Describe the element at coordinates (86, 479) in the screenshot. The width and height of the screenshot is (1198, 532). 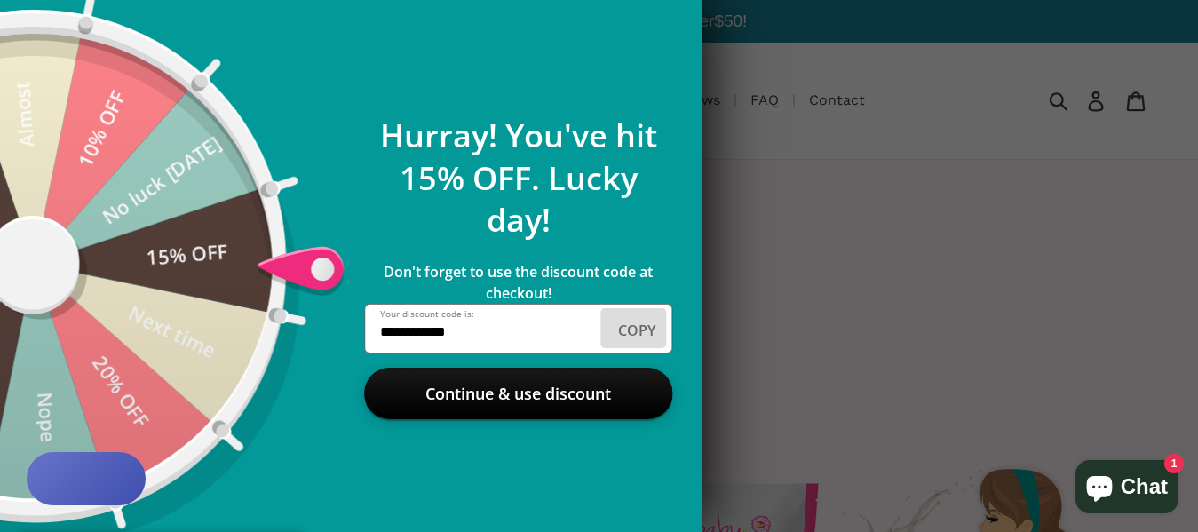
I see `button: Rewards` at that location.